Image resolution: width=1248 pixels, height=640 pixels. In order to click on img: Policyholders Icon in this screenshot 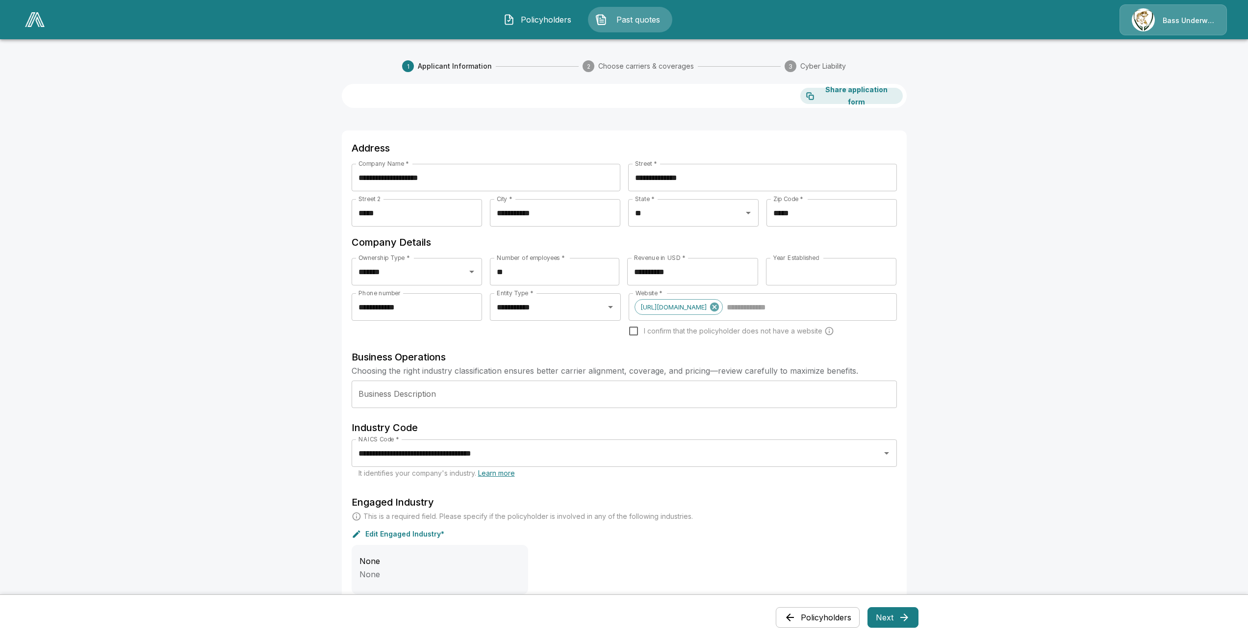, I will do `click(509, 20)`.